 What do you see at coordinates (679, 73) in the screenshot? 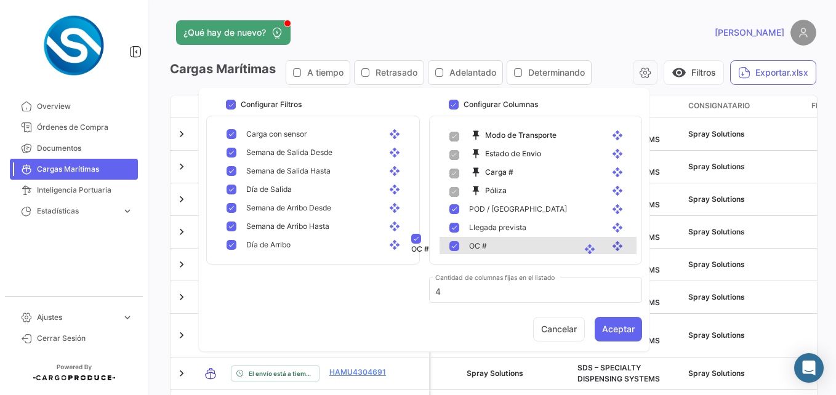
I see `span: visibility` at bounding box center [679, 73].